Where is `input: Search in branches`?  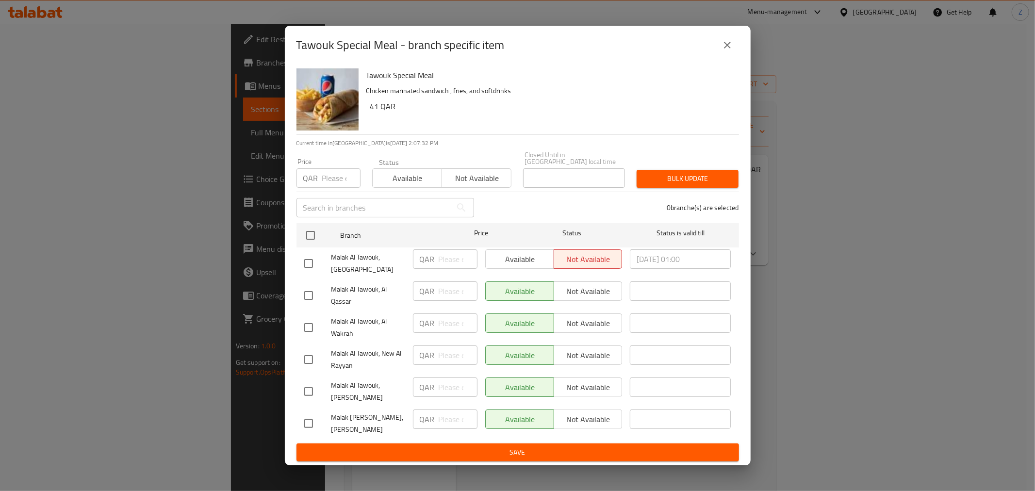
input: Search in branches is located at coordinates (374, 208).